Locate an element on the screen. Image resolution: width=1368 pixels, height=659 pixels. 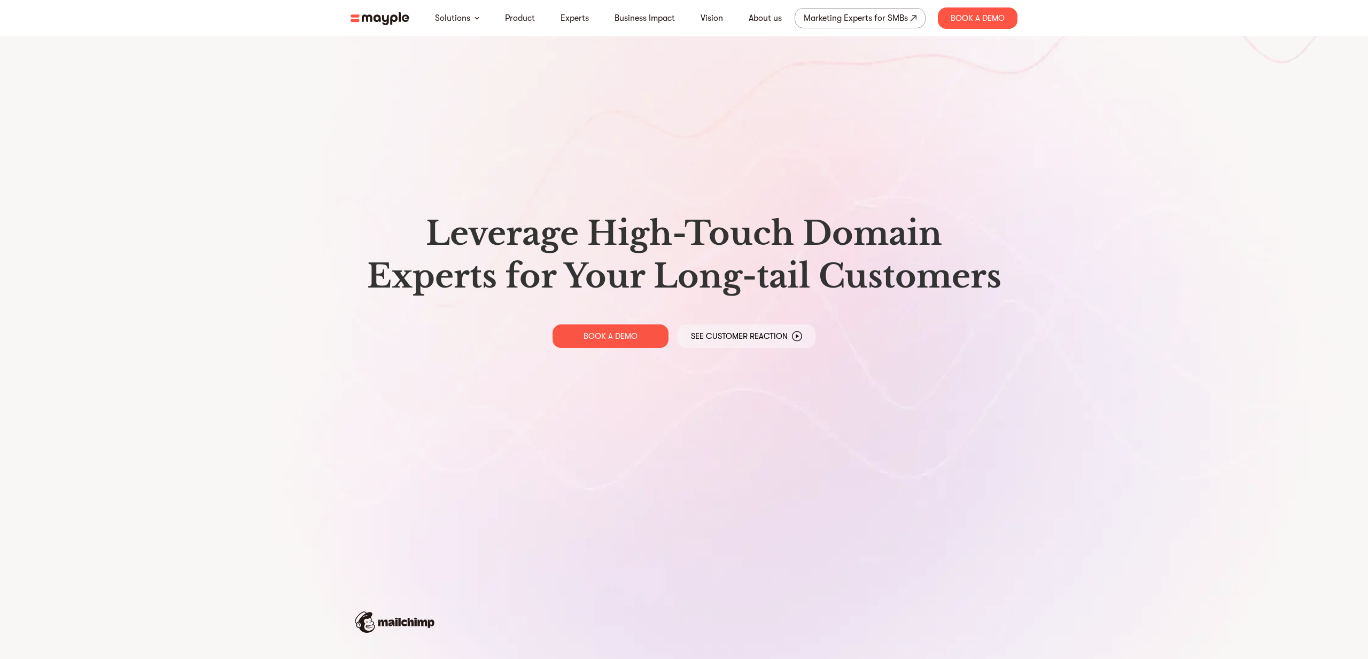
img: mayple-logo is located at coordinates (380, 18).